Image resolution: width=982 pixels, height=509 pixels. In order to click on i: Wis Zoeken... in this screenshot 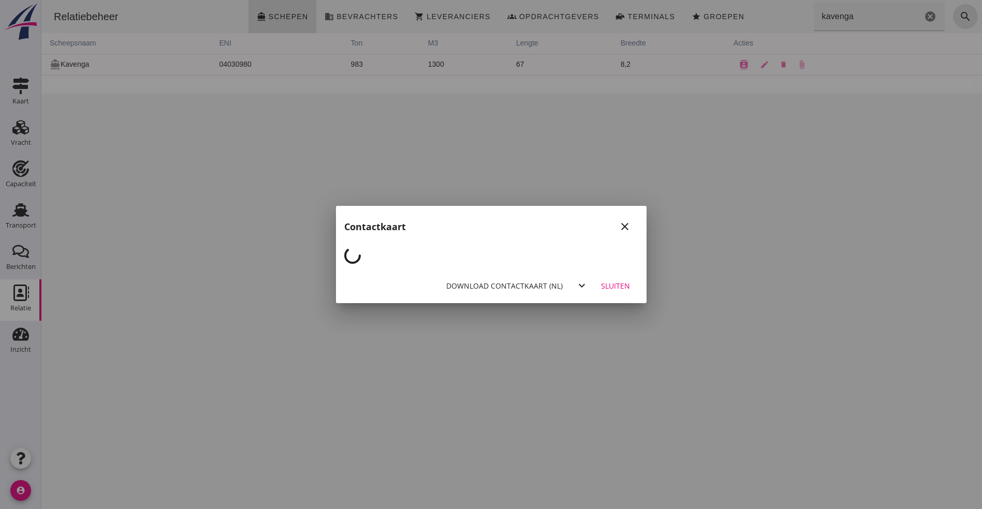, I will do `click(889, 17)`.